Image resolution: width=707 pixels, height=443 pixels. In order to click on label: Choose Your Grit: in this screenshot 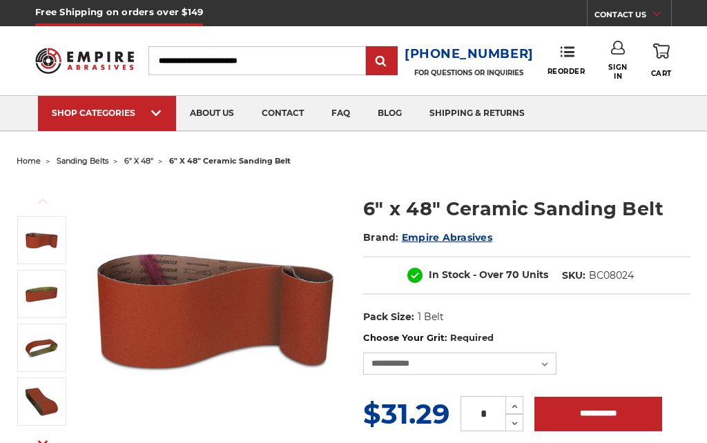, I will do `click(527, 338)`.